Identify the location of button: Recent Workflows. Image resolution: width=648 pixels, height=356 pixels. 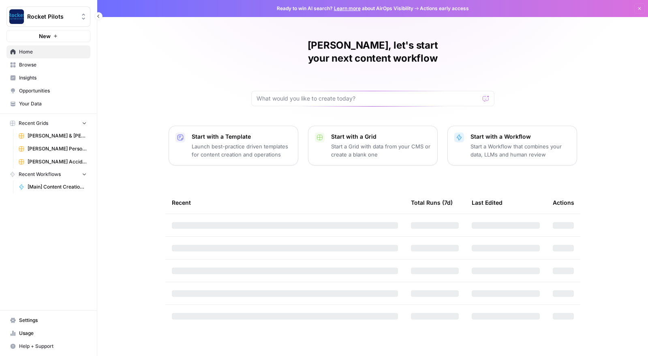
(48, 174).